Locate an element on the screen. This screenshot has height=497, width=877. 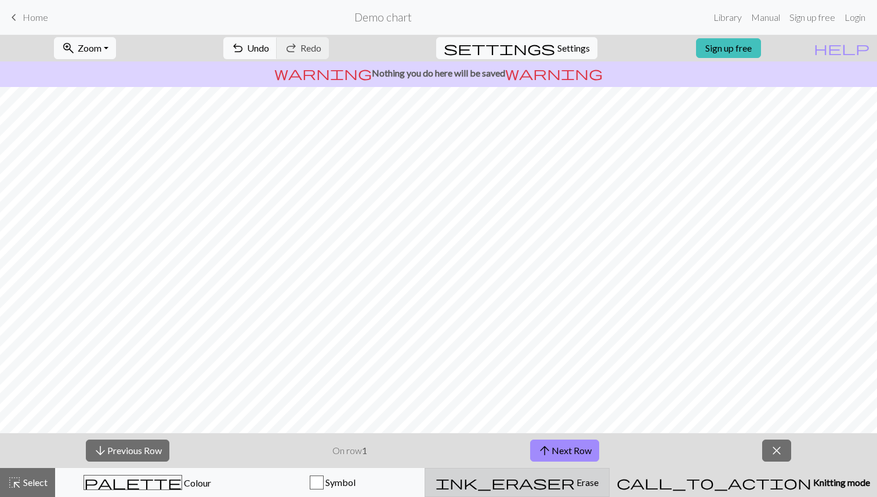
span: call_to_action is located at coordinates (714, 482).